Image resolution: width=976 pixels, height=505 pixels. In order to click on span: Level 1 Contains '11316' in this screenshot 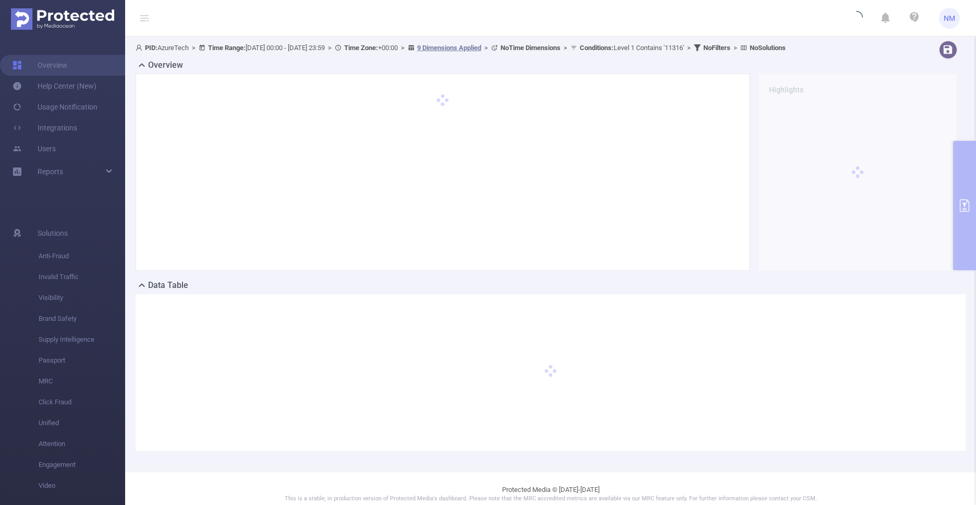, I will do `click(632, 47)`.